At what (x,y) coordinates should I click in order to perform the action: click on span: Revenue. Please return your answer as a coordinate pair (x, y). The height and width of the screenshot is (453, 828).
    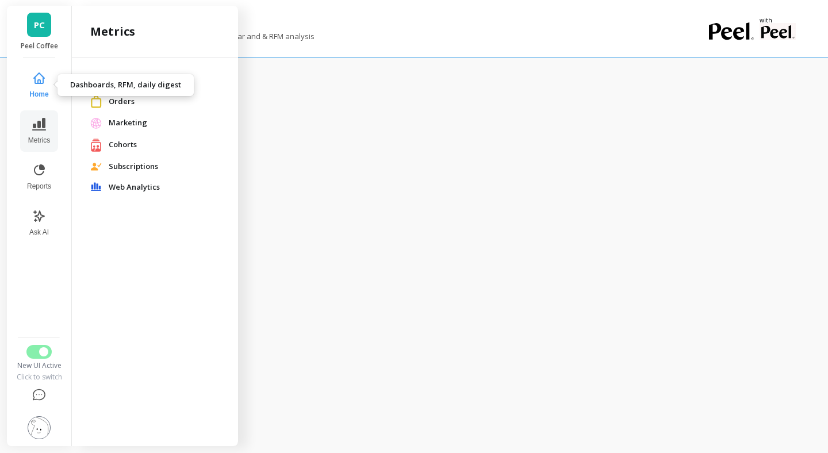
    Looking at the image, I should click on (164, 81).